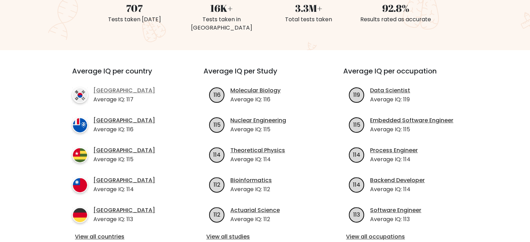 This screenshot has width=530, height=242. Describe the element at coordinates (357, 214) in the screenshot. I see `text: 113` at that location.